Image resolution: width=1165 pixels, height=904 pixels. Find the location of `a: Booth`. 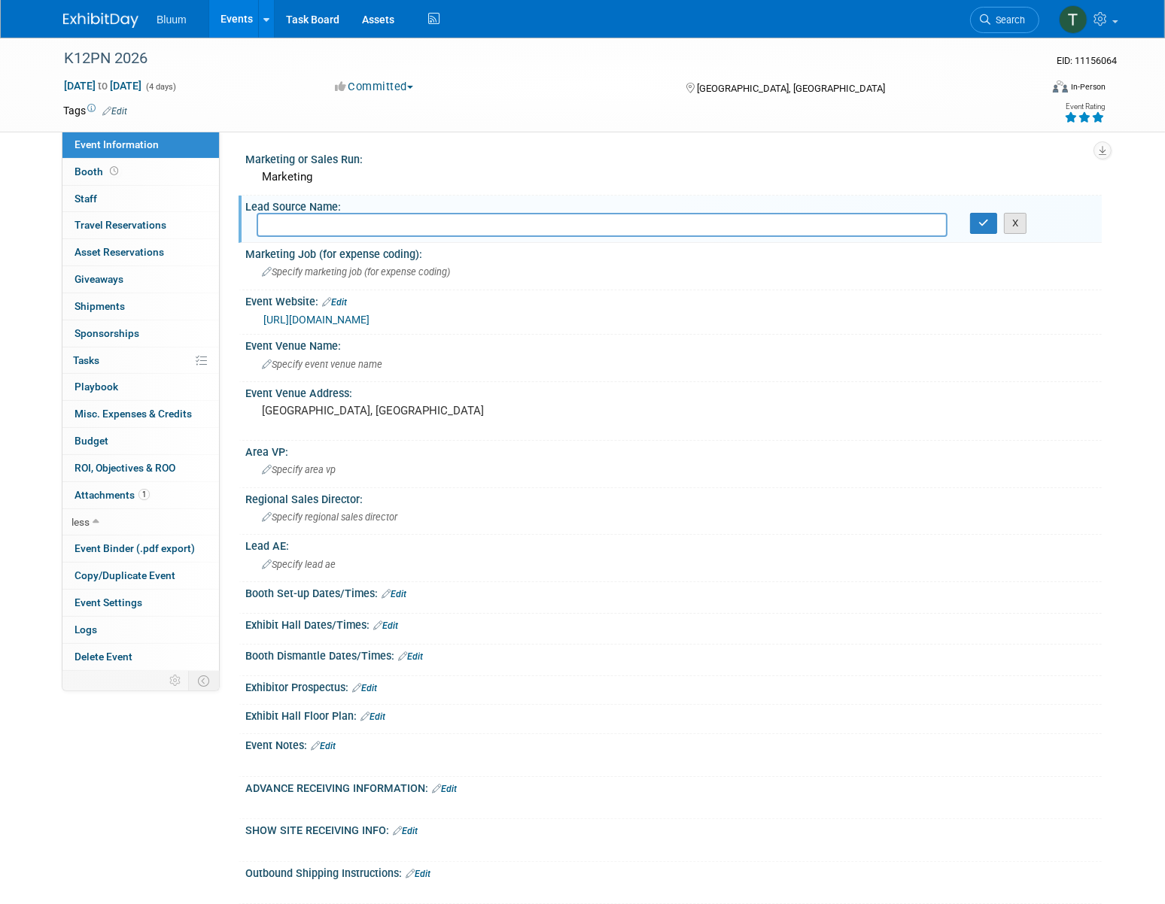

a: Booth is located at coordinates (141, 172).